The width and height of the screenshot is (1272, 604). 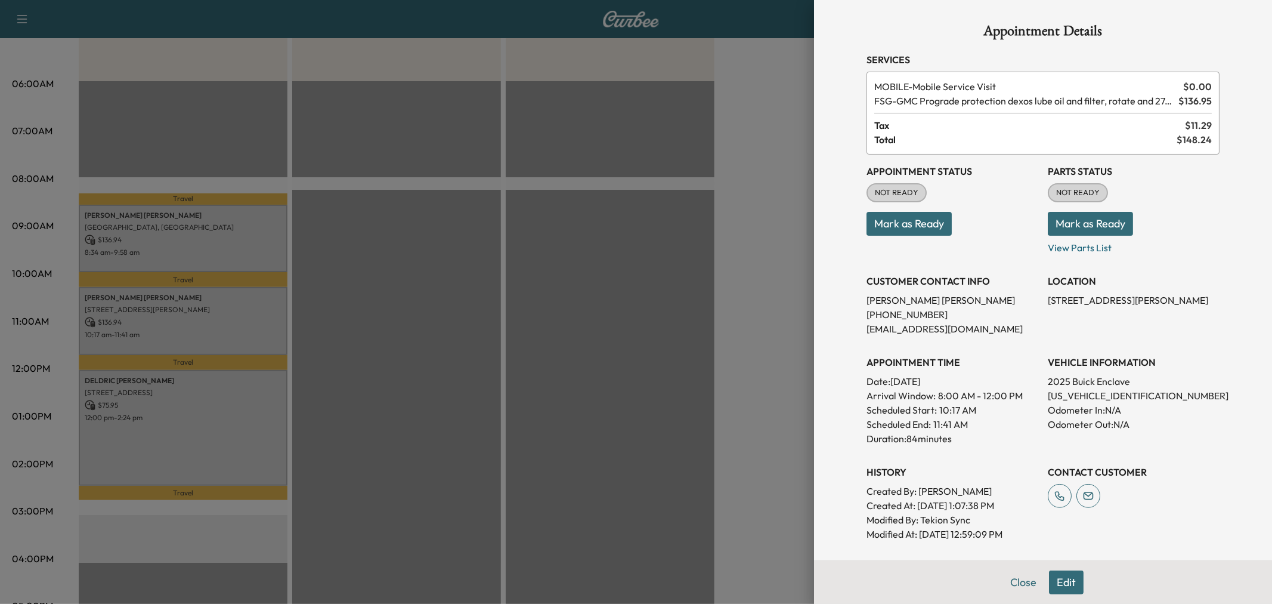 What do you see at coordinates (1026, 86) in the screenshot?
I see `span: Mobile Service Visit` at bounding box center [1026, 86].